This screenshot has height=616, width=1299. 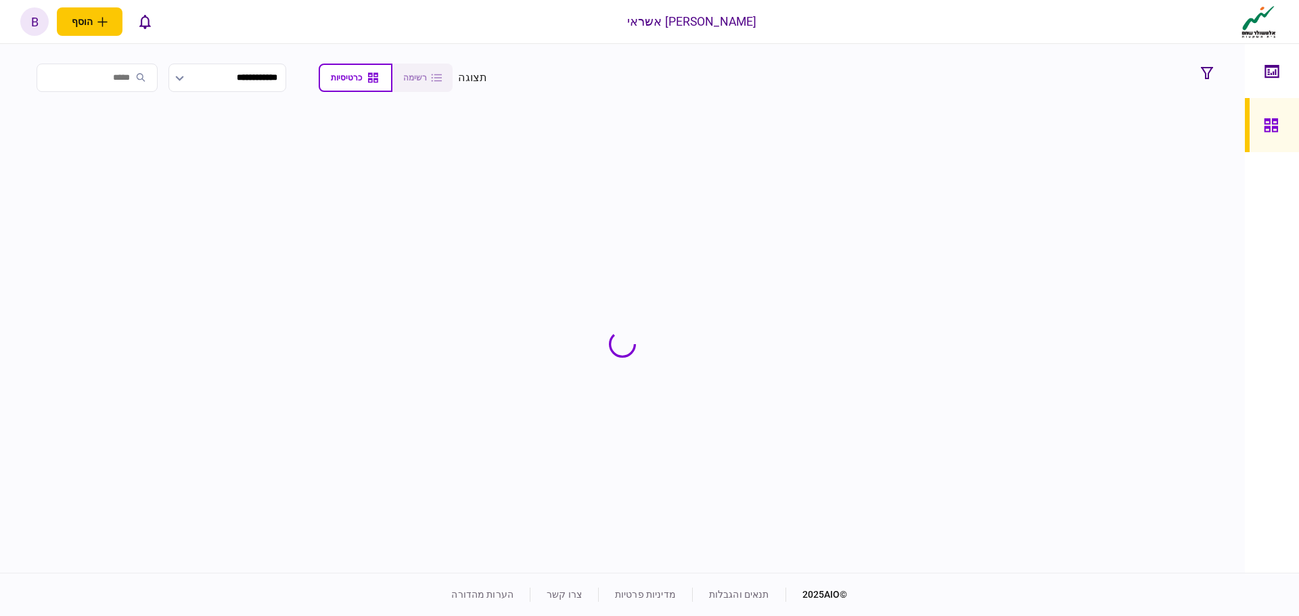 I want to click on a: צרו קשר, so click(x=564, y=595).